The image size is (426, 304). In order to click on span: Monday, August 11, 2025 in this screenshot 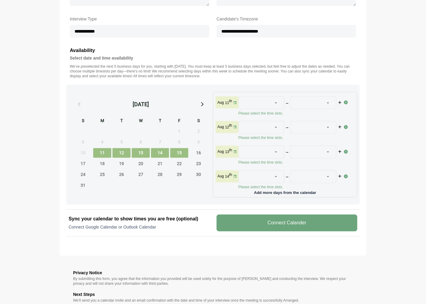, I will do `click(102, 153)`.